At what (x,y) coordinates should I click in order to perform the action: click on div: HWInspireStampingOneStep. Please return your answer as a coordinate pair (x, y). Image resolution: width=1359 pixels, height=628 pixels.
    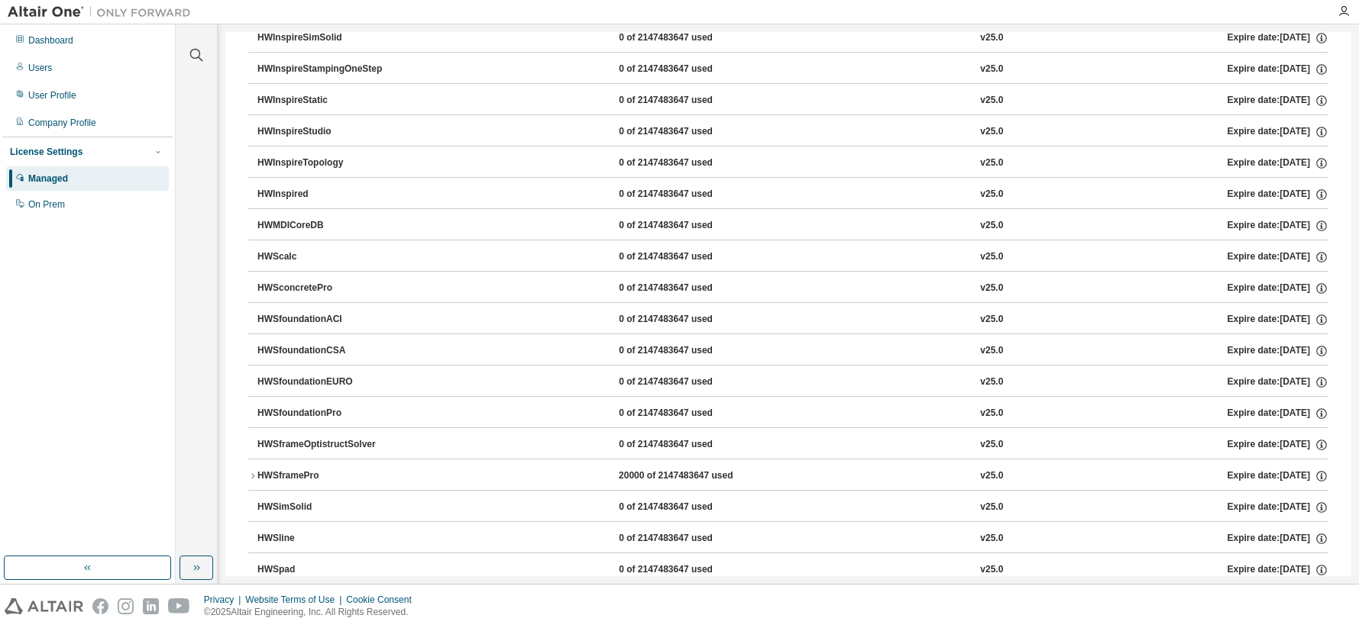
    Looking at the image, I should click on (326, 69).